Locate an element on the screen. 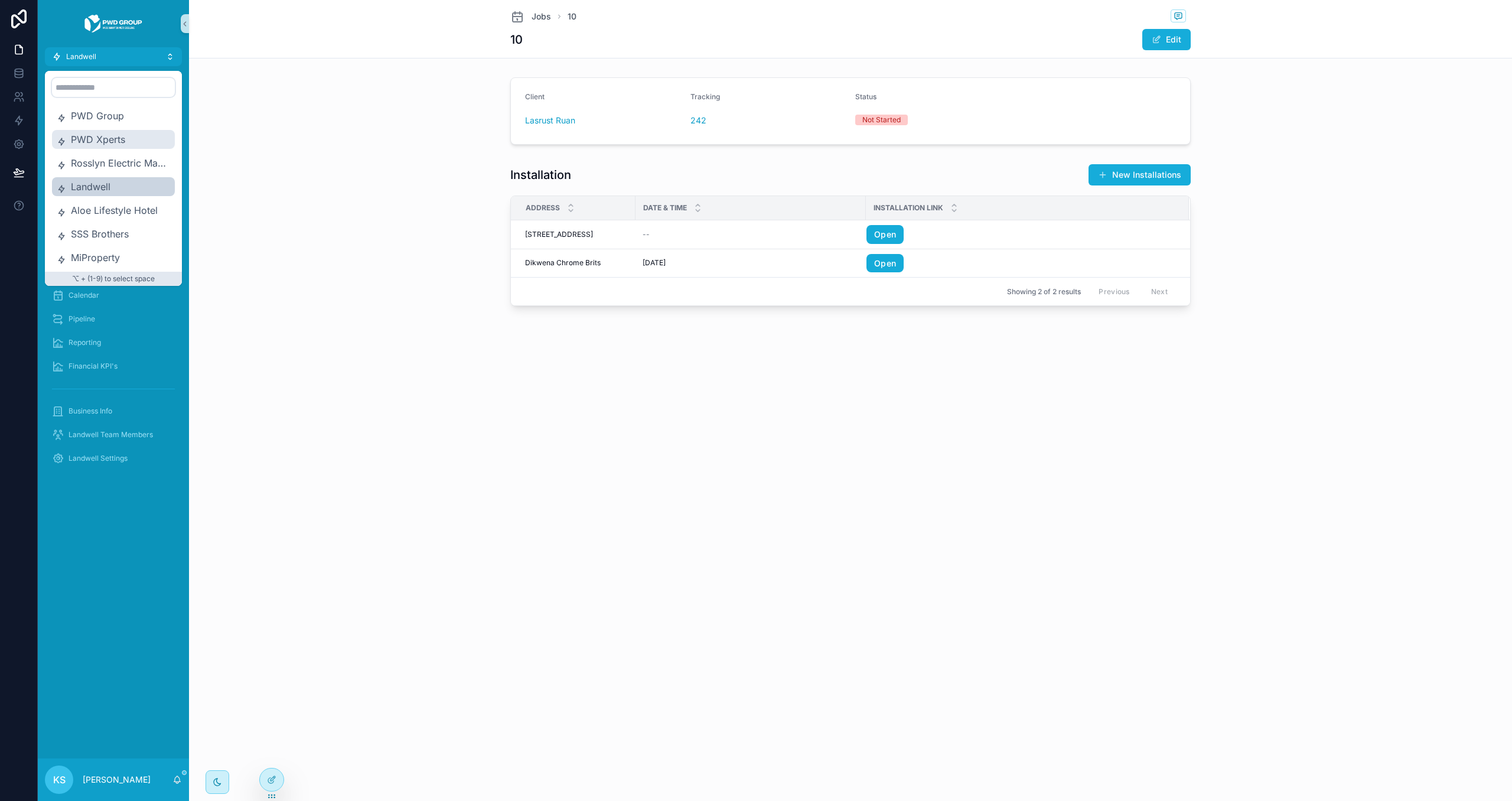  p: ⌥ + (1-9) to select space is located at coordinates (113, 279).